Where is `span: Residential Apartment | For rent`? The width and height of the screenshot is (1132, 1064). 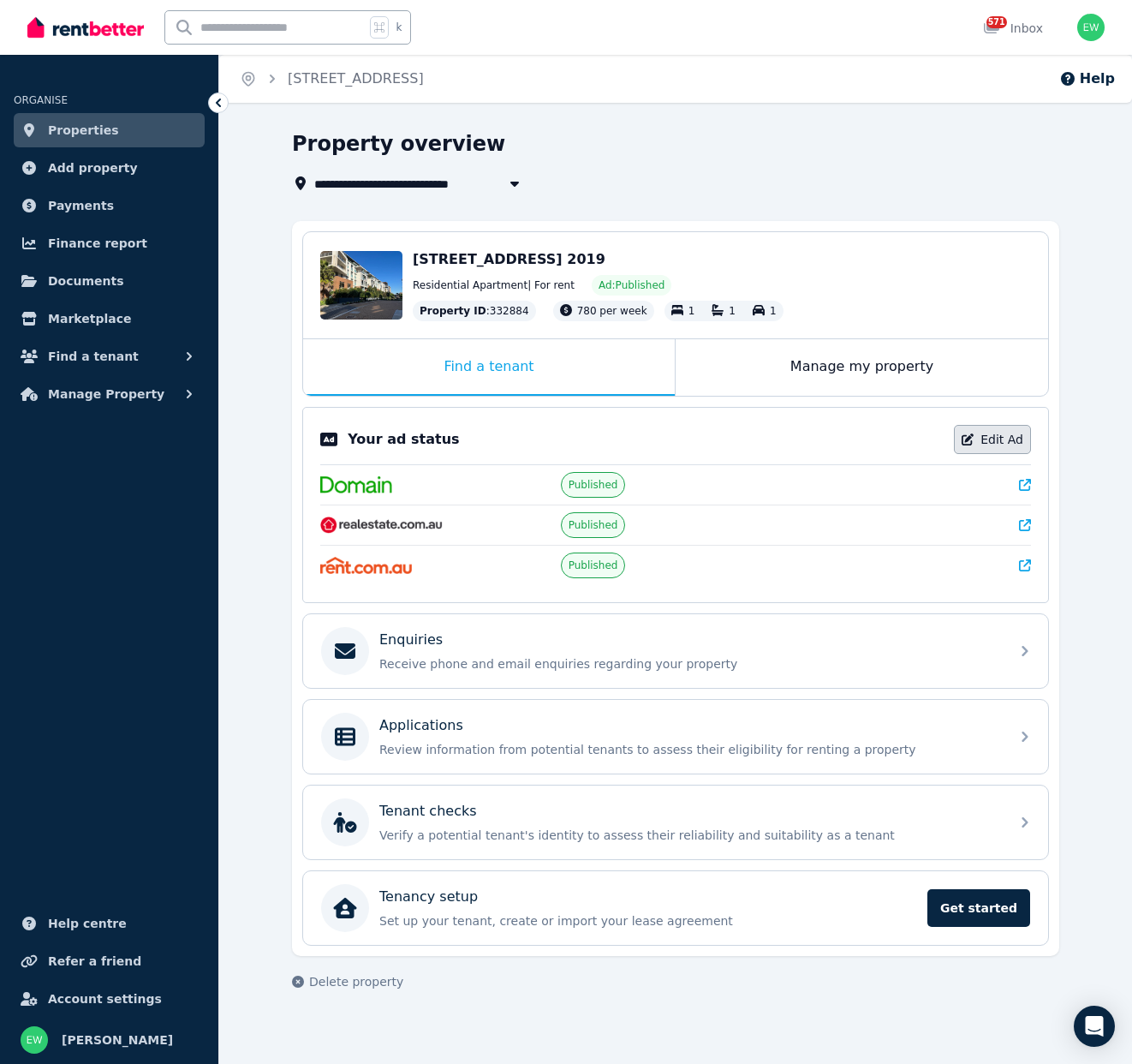
span: Residential Apartment | For rent is located at coordinates (493, 285).